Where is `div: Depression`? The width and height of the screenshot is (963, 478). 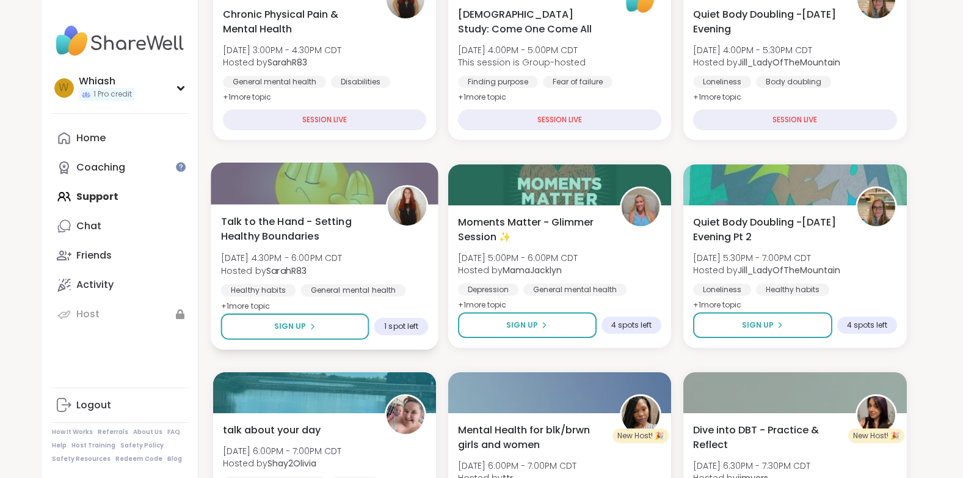
div: Depression is located at coordinates (488, 290).